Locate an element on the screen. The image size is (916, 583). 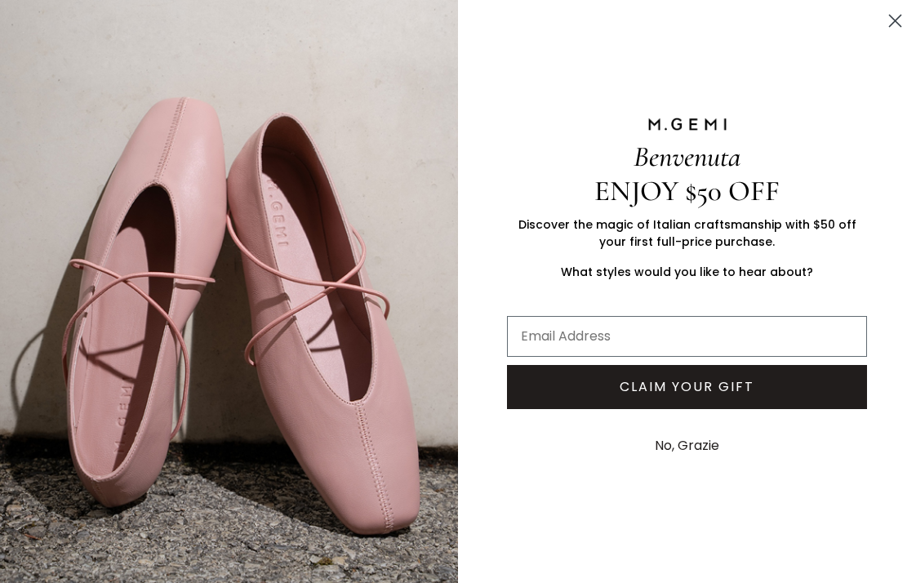
span: Benvenuta is located at coordinates (686, 157).